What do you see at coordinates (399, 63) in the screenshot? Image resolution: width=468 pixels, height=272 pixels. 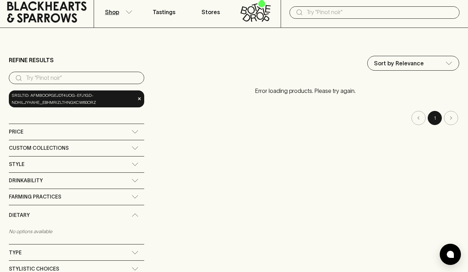 I see `p: Sort by Relevance` at bounding box center [399, 63].